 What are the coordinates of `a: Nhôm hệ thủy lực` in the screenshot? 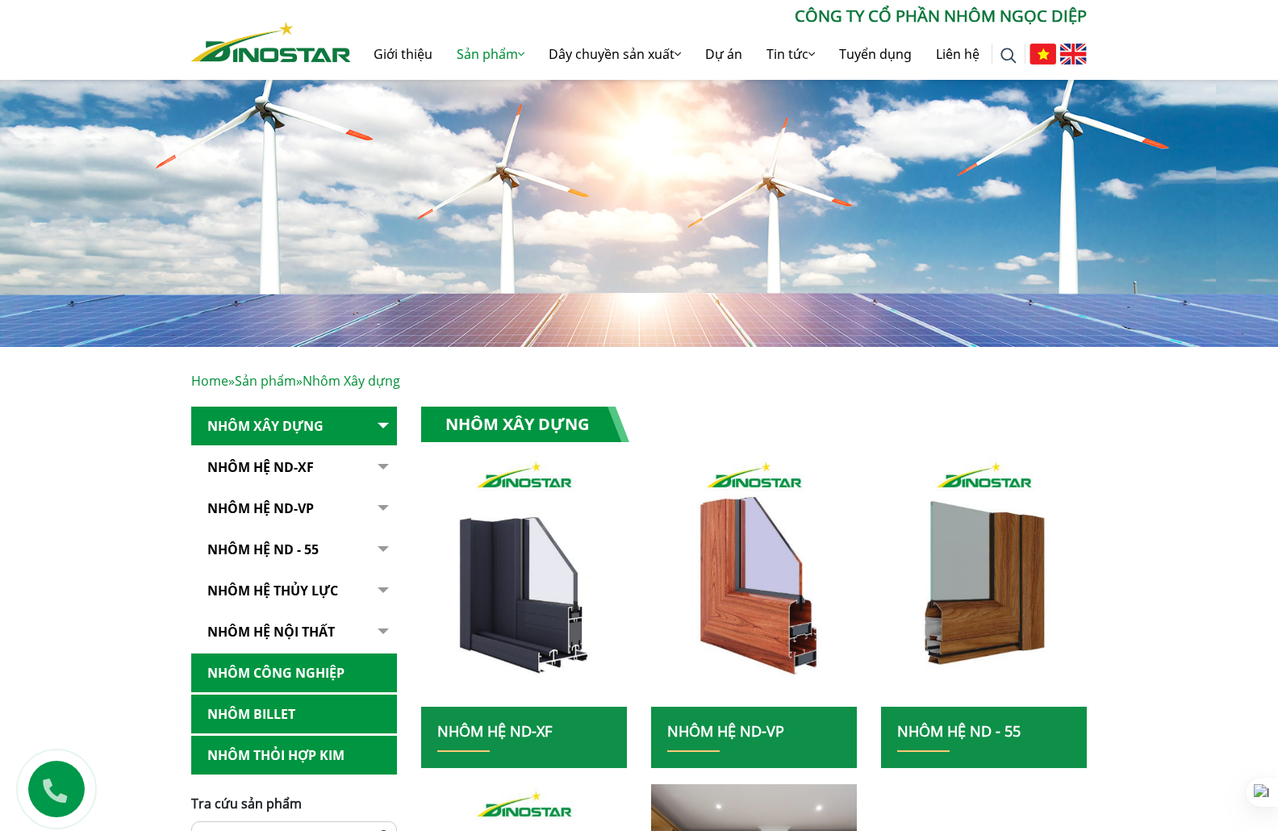 It's located at (294, 591).